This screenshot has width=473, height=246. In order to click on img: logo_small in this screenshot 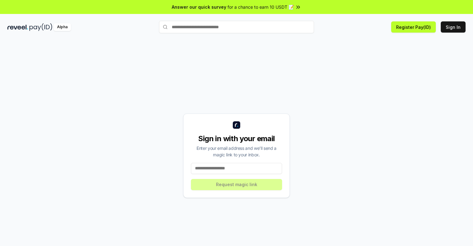, I will do `click(237, 125)`.